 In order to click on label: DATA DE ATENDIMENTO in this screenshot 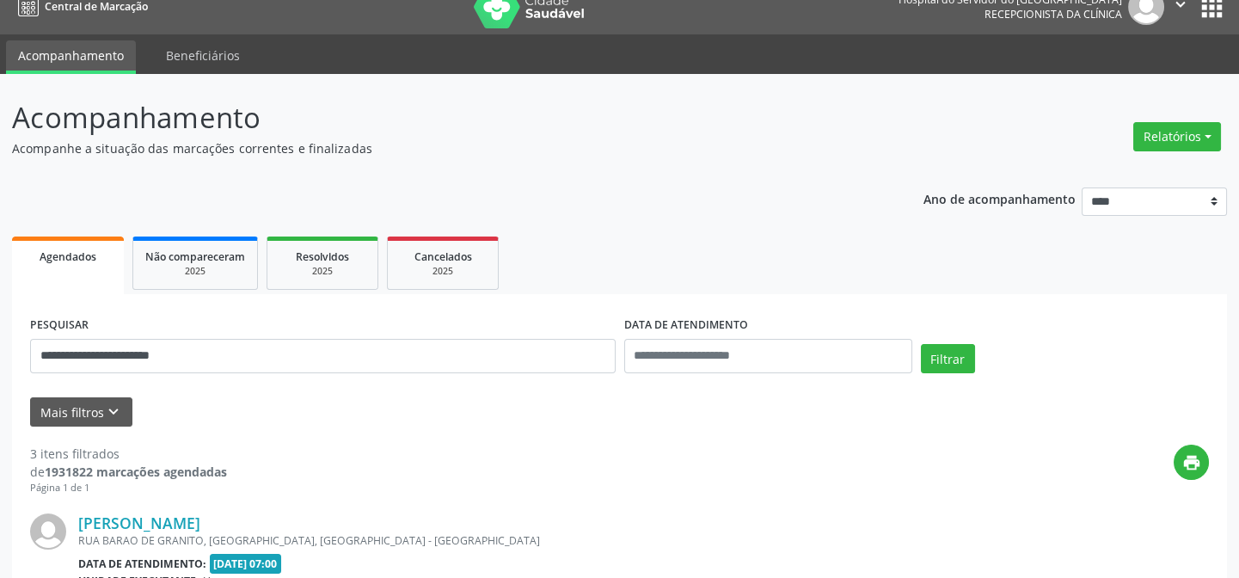, I will do `click(686, 325)`.